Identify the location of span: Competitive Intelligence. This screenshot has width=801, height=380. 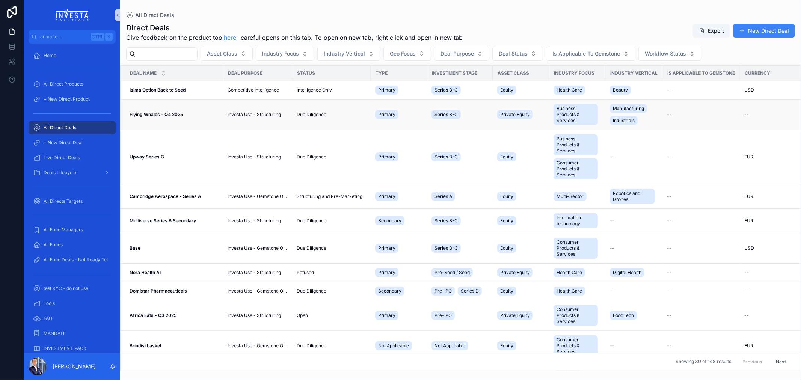
(253, 90).